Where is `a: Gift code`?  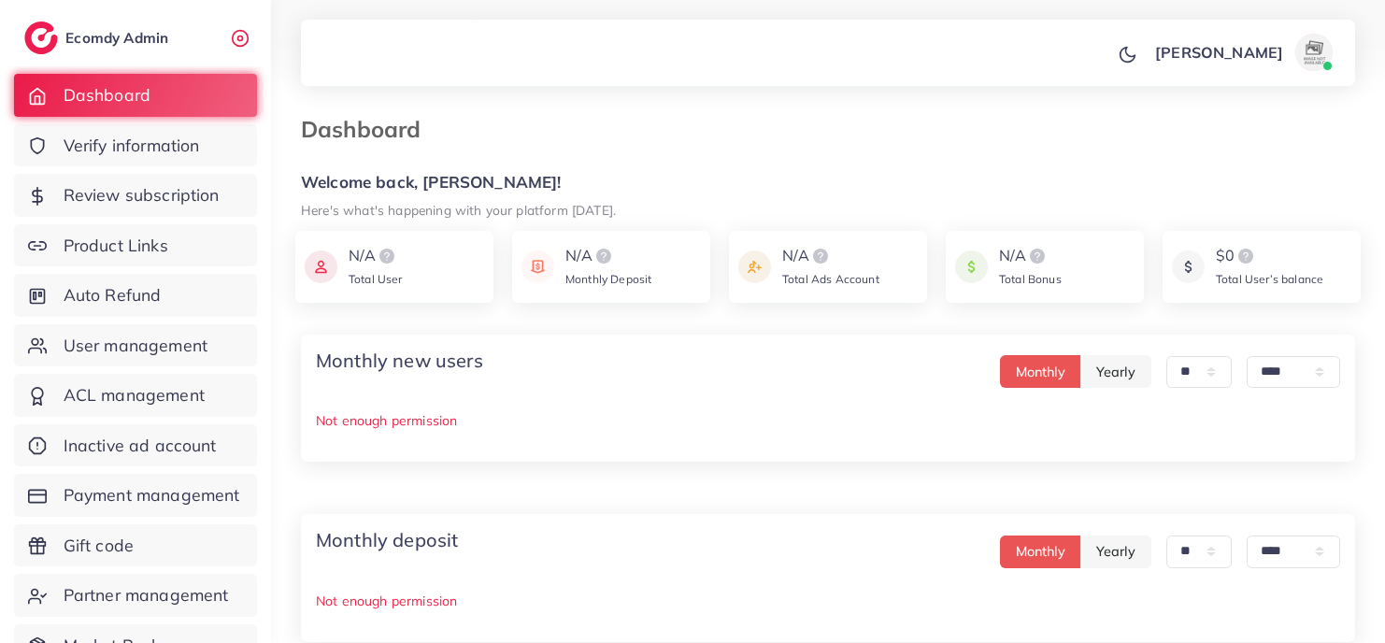 a: Gift code is located at coordinates (135, 546).